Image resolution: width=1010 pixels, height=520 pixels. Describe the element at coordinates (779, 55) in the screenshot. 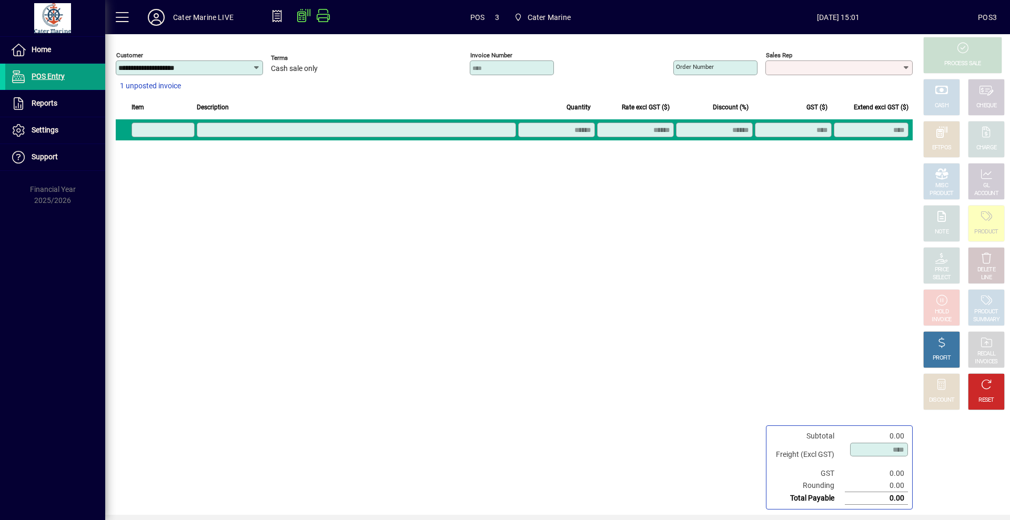

I see `mat-label: Sales rep` at that location.